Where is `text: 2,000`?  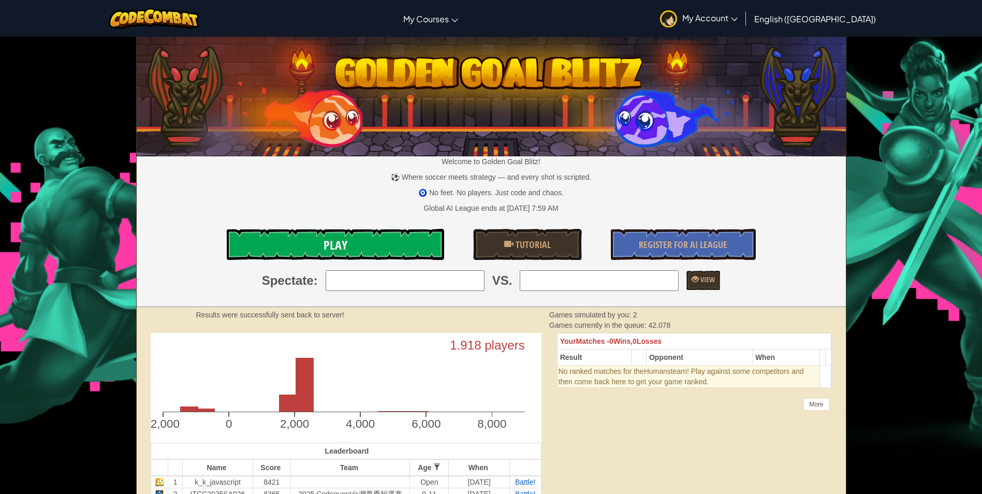 text: 2,000 is located at coordinates (294, 423).